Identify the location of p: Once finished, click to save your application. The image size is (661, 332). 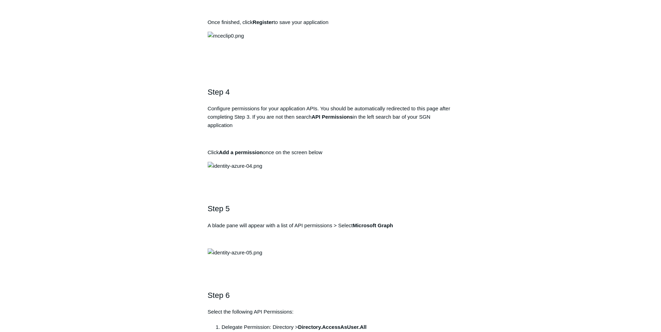
(331, 22).